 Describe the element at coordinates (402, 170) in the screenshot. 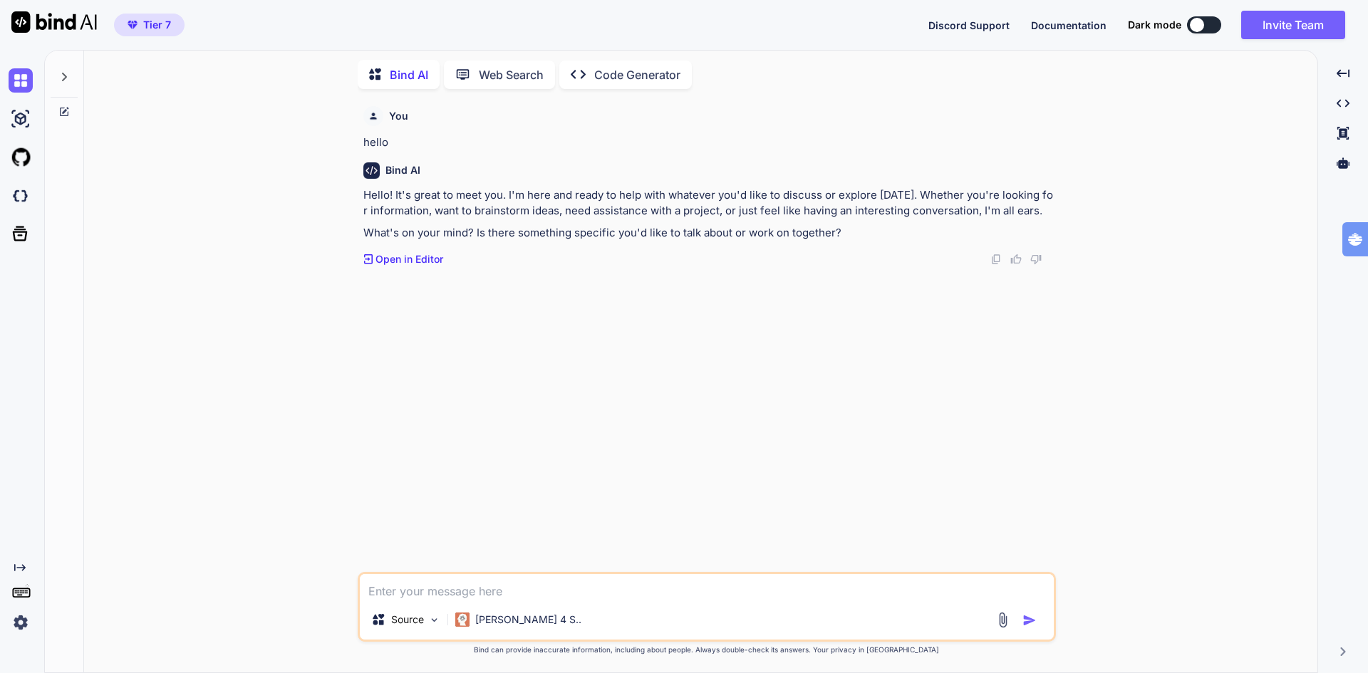

I see `h6: Bind AI` at that location.